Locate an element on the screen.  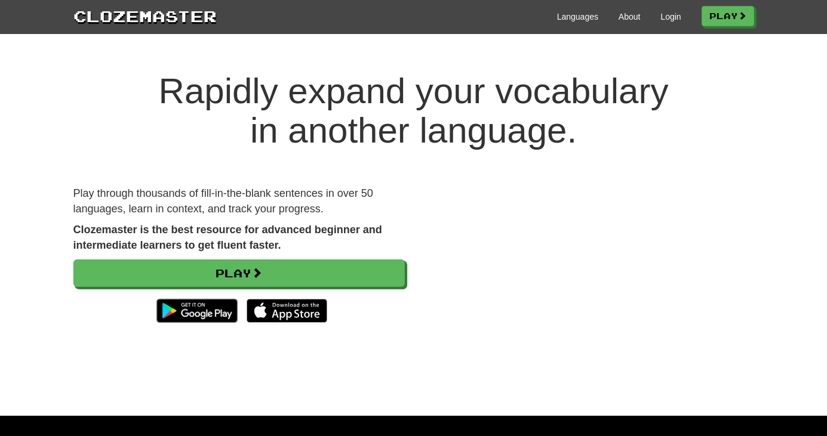
a: Languages is located at coordinates (577, 17).